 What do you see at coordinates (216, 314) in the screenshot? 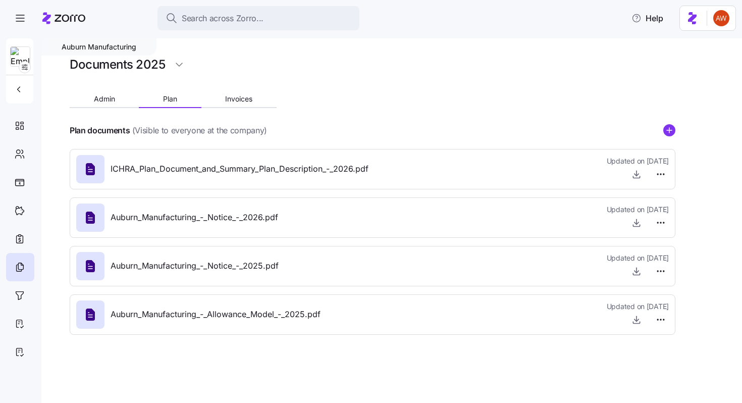
I see `span: Auburn_Manufacturing_-_Allowance_Model_-_2025.pdf` at bounding box center [216, 314].